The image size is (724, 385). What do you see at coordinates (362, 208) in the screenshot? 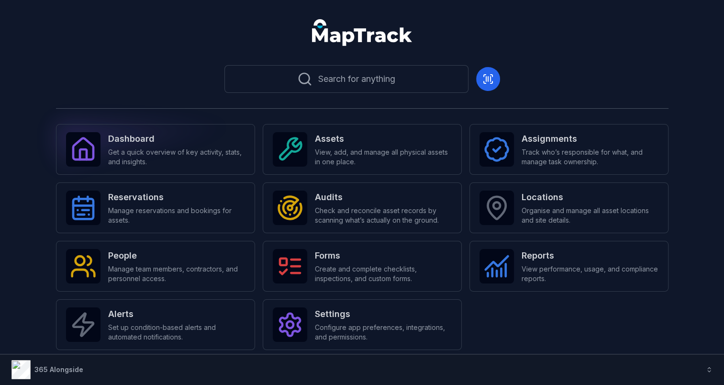
I see `a: AuditsCheck and reconcile asset records by scanning what’s actually on the ground.` at bounding box center [362, 208].